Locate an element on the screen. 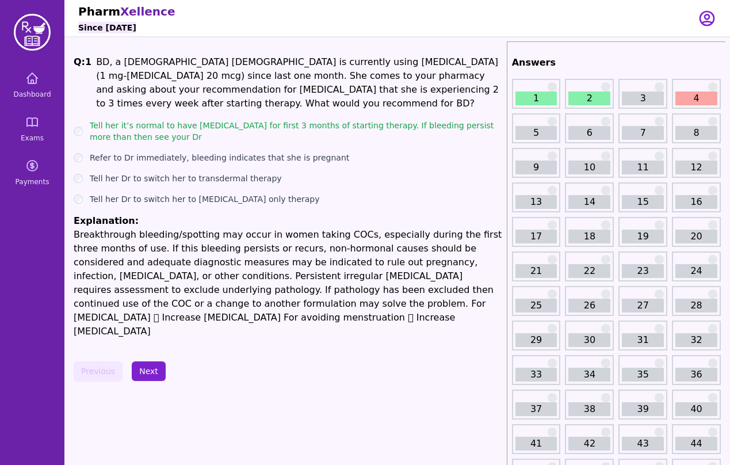 Image resolution: width=730 pixels, height=465 pixels. label: Tell her Dr to switch her to transdermal therapy is located at coordinates (186, 178).